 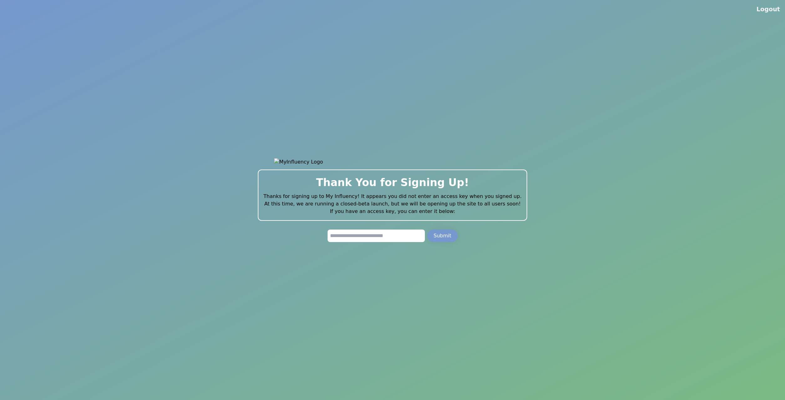 What do you see at coordinates (393, 162) in the screenshot?
I see `img: MyInfluency Logo` at bounding box center [393, 162].